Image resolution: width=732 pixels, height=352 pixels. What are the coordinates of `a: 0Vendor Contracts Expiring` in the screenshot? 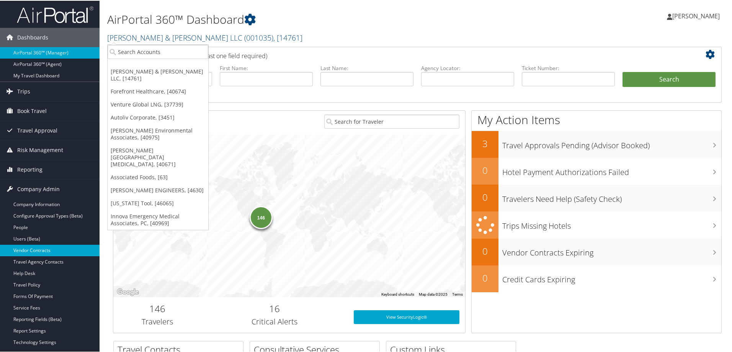 It's located at (596, 251).